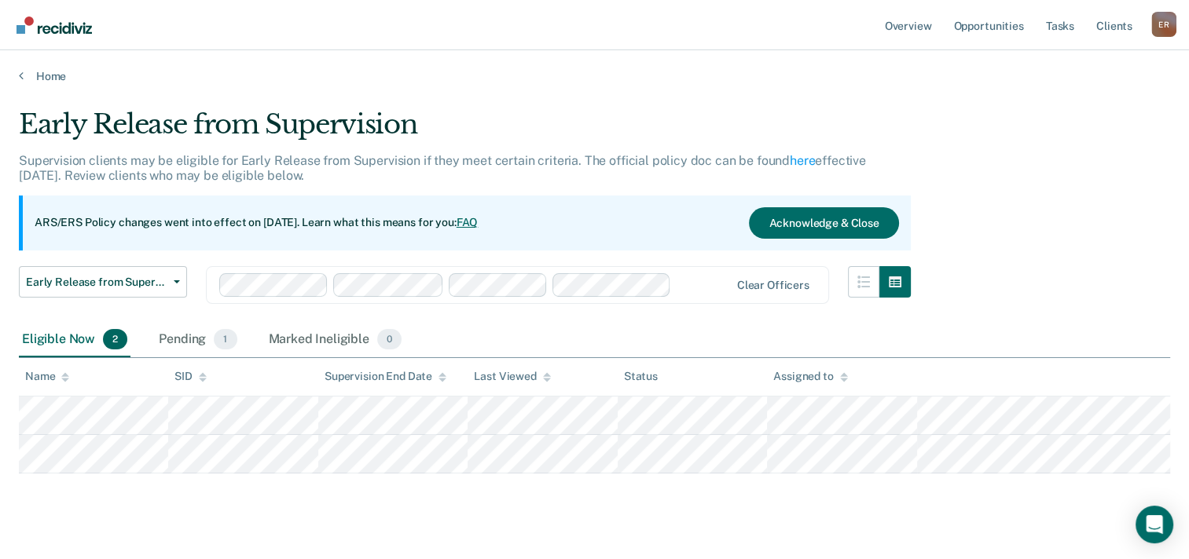 This screenshot has width=1189, height=559. I want to click on div: Early Release from Supervision, so click(464, 130).